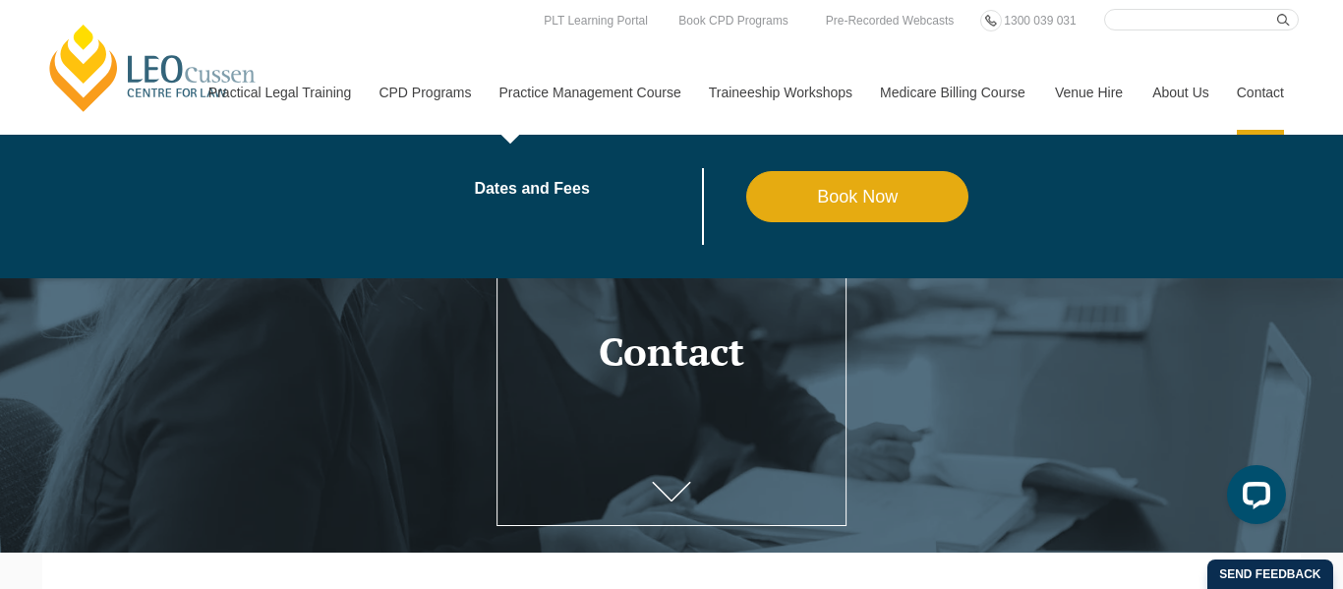  I want to click on a: PLT Learning Portal, so click(596, 21).